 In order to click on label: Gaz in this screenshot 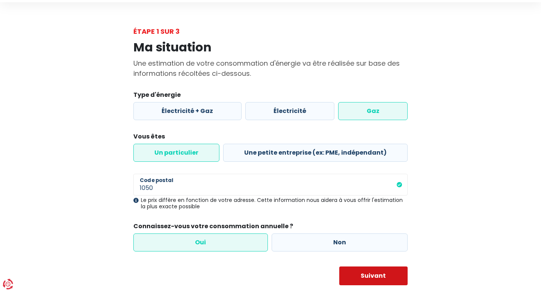, I will do `click(373, 111)`.